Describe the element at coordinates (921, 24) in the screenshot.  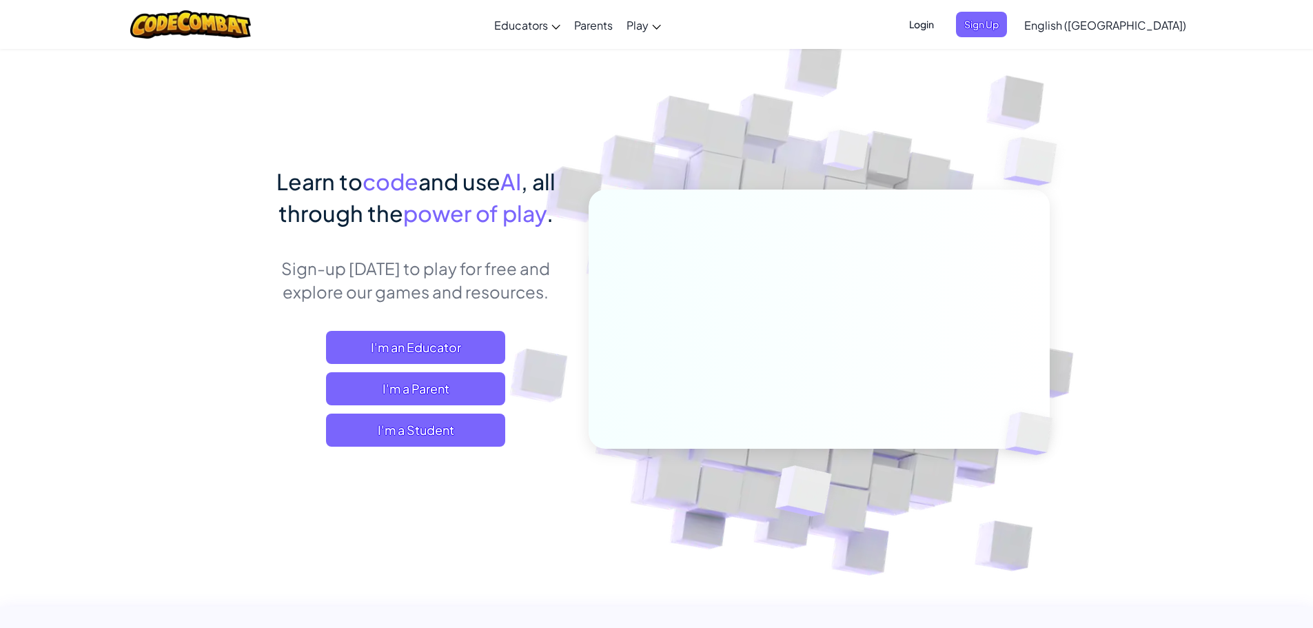
I see `span: Login` at that location.